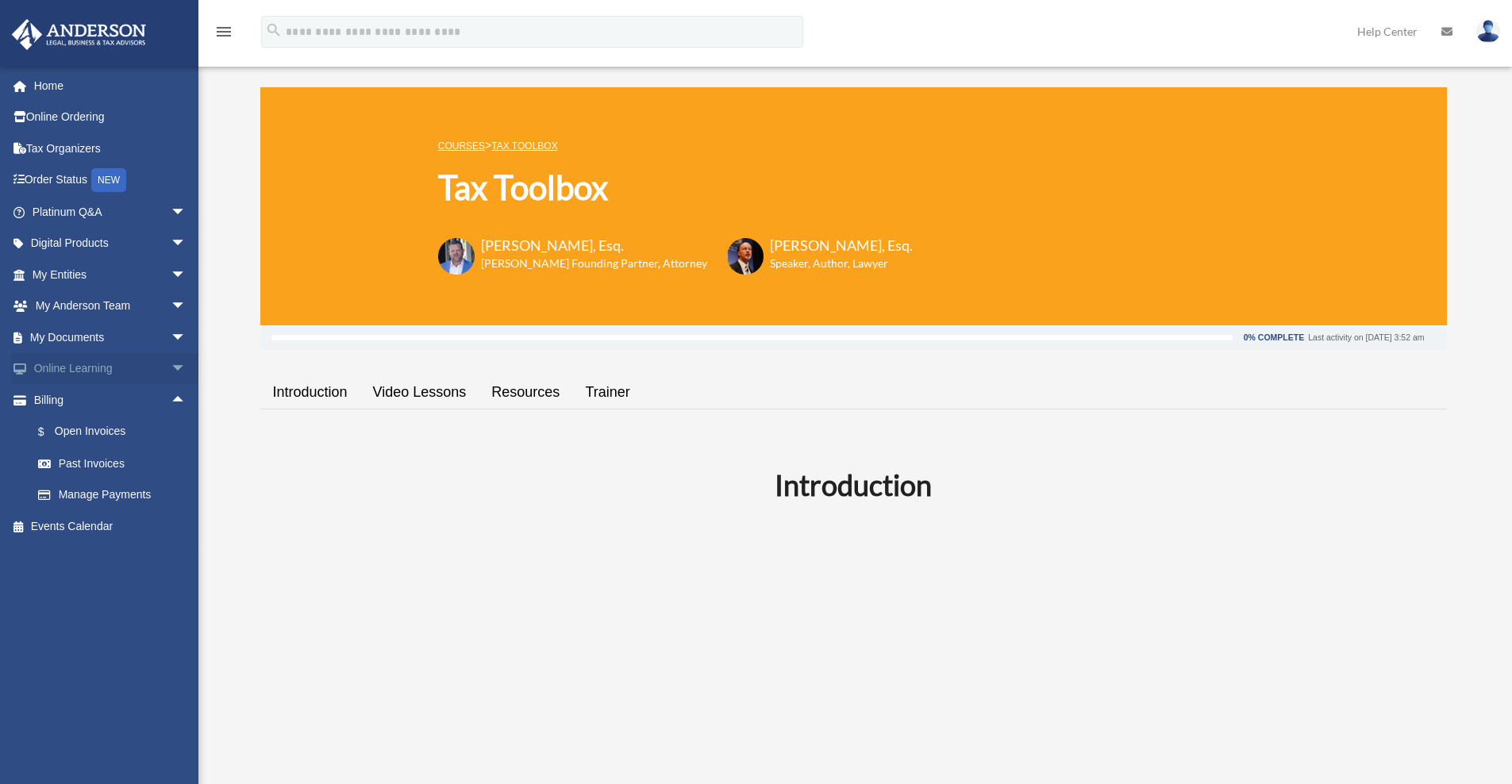  I want to click on a: COURSES, so click(461, 146).